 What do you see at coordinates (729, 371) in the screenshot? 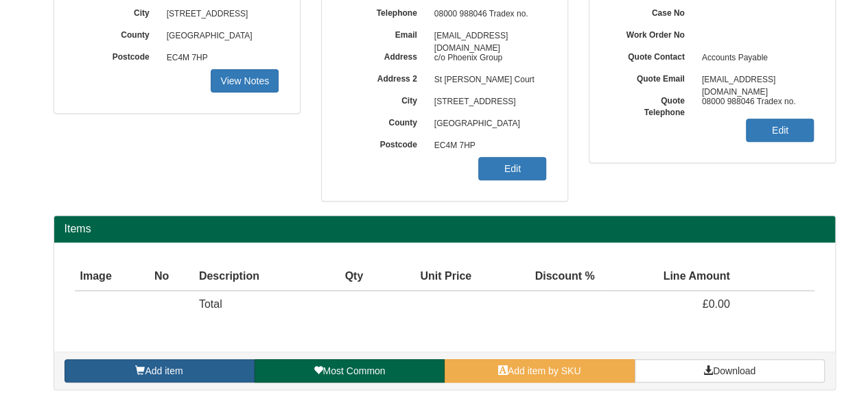
I see `a: Download` at bounding box center [729, 371].